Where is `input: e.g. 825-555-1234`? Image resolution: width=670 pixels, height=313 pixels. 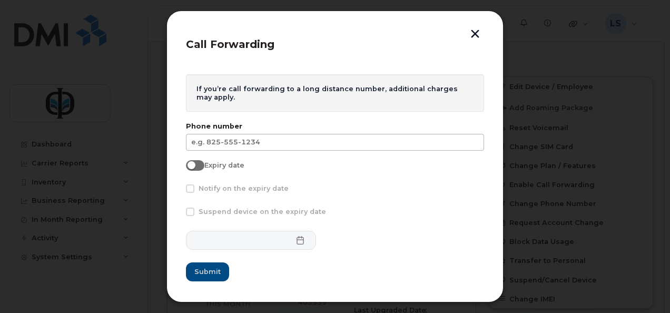
input: e.g. 825-555-1234 is located at coordinates (335, 142).